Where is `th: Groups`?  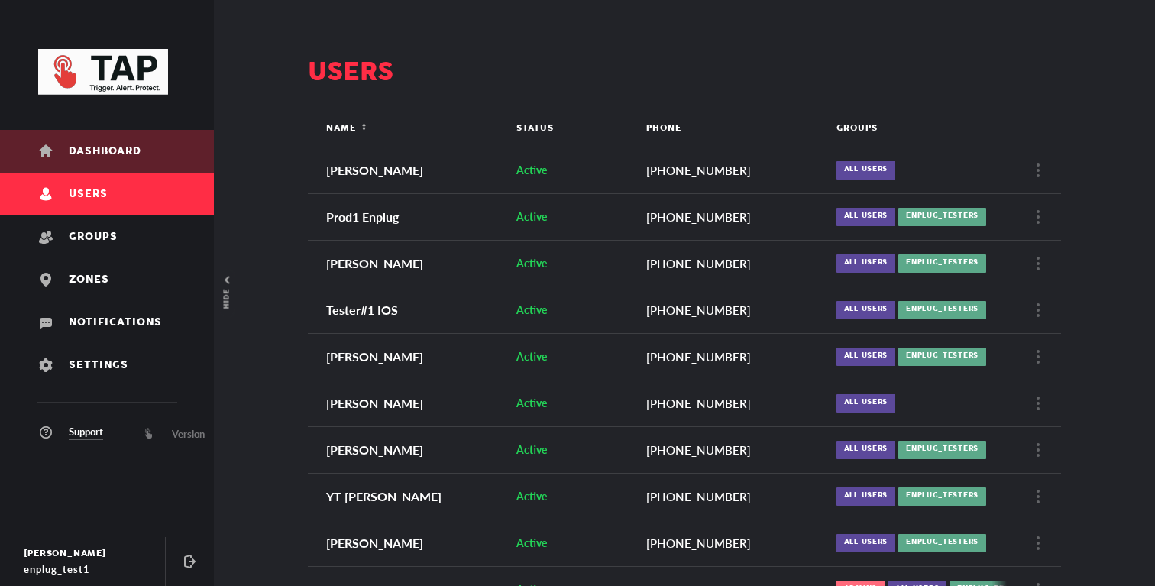
th: Groups is located at coordinates (920, 128).